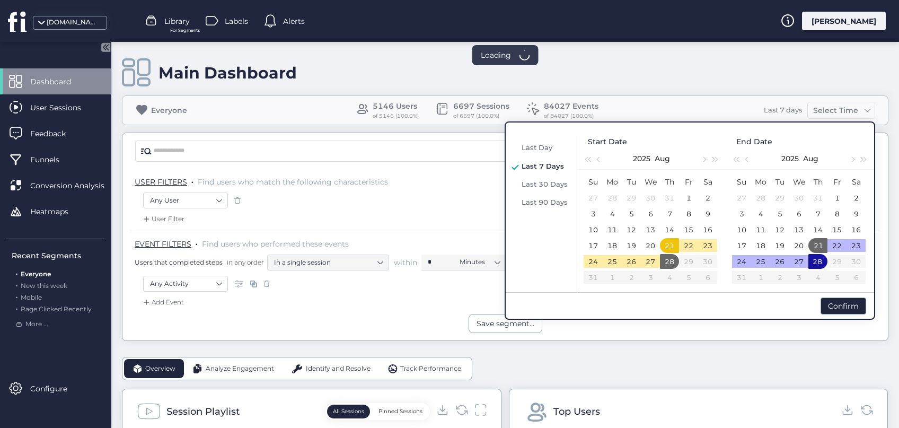 The height and width of the screenshot is (428, 899). I want to click on span: Rage Clicked Recently, so click(56, 308).